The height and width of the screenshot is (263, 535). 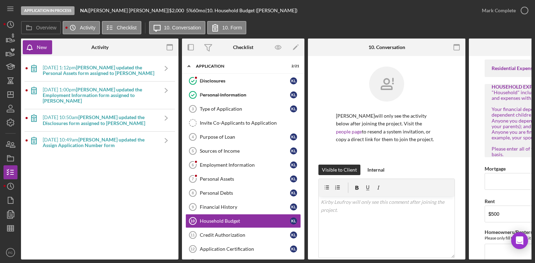 I want to click on div: Personal Information, so click(x=245, y=95).